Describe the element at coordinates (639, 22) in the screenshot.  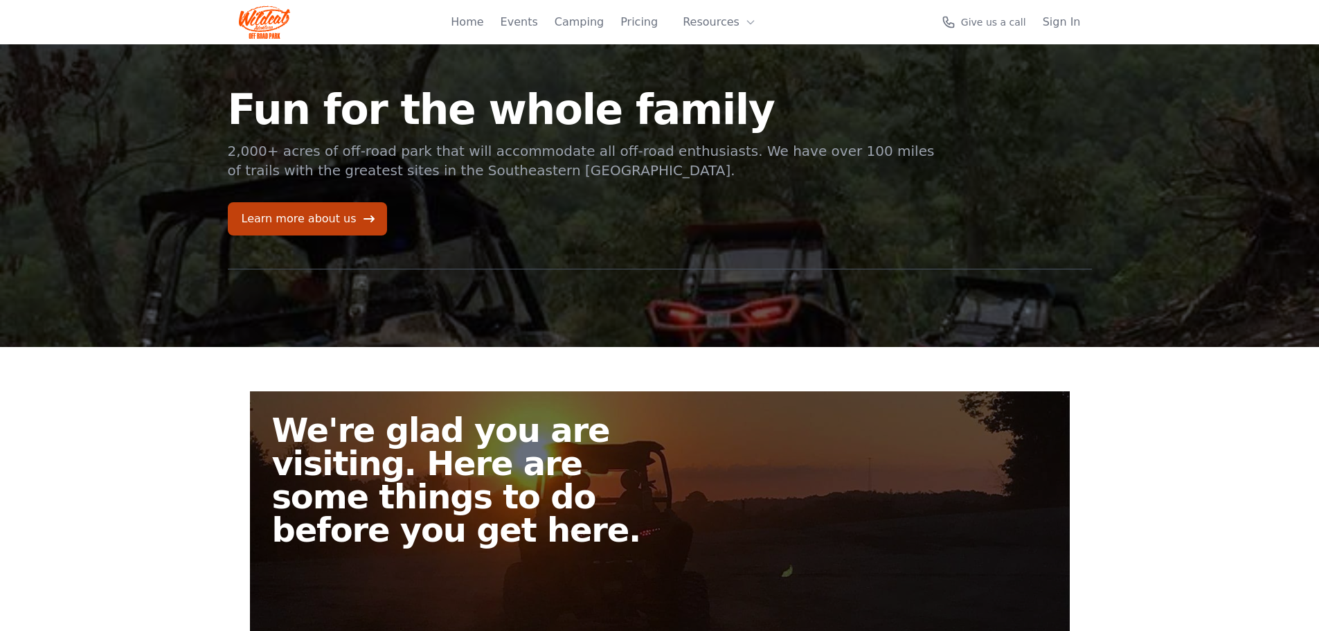
I see `a: Pricing` at that location.